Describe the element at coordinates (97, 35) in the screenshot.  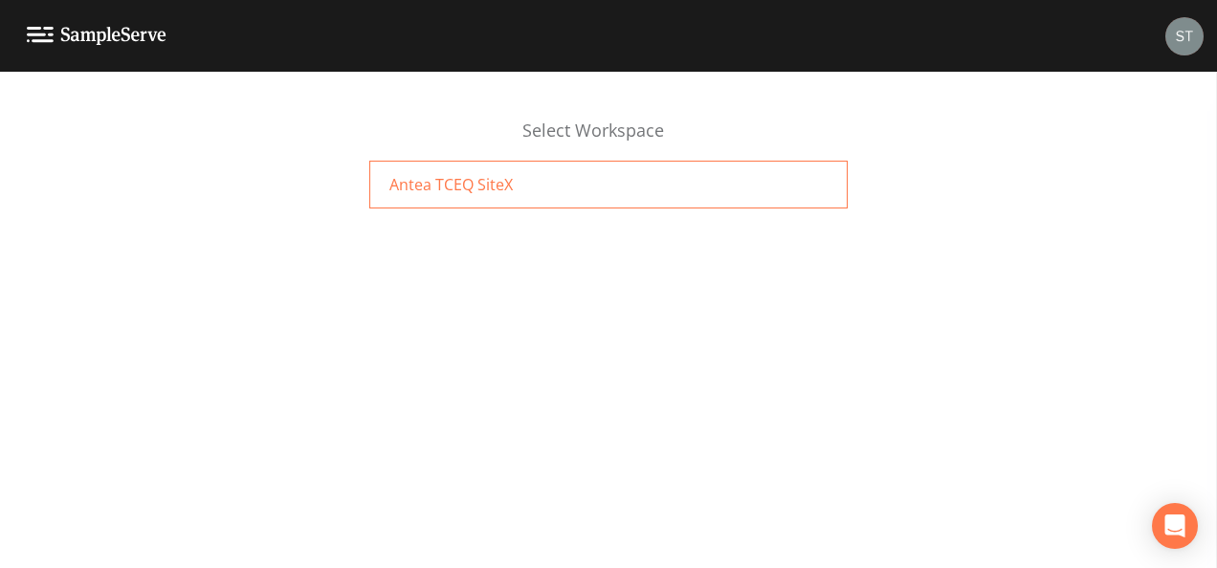
I see `img: logo` at that location.